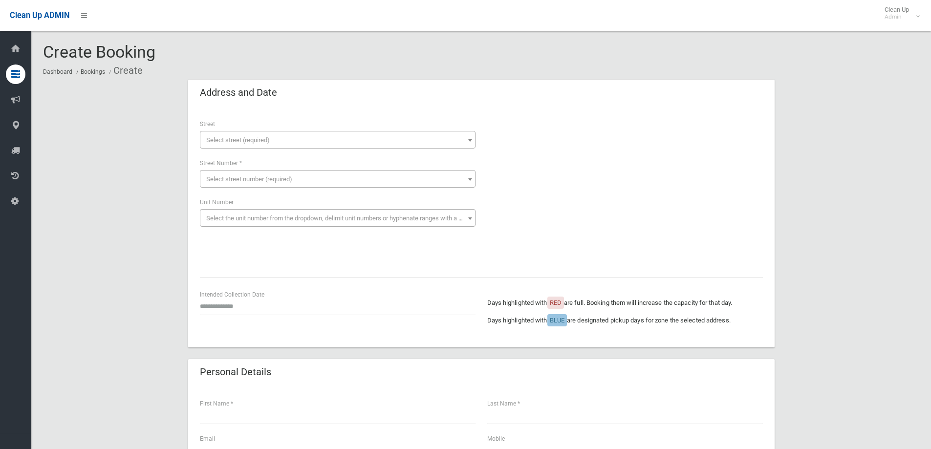 This screenshot has width=931, height=449. What do you see at coordinates (40, 15) in the screenshot?
I see `span: Clean Up ADMIN` at bounding box center [40, 15].